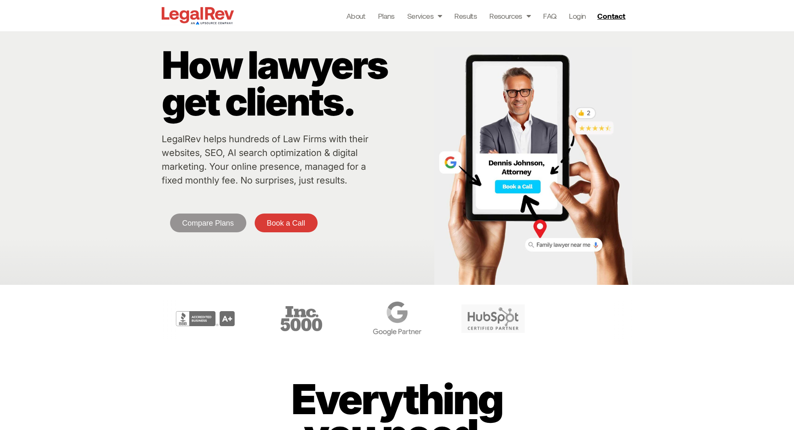 The height and width of the screenshot is (430, 794). Describe the element at coordinates (493, 318) in the screenshot. I see `div: 5 / 6` at that location.